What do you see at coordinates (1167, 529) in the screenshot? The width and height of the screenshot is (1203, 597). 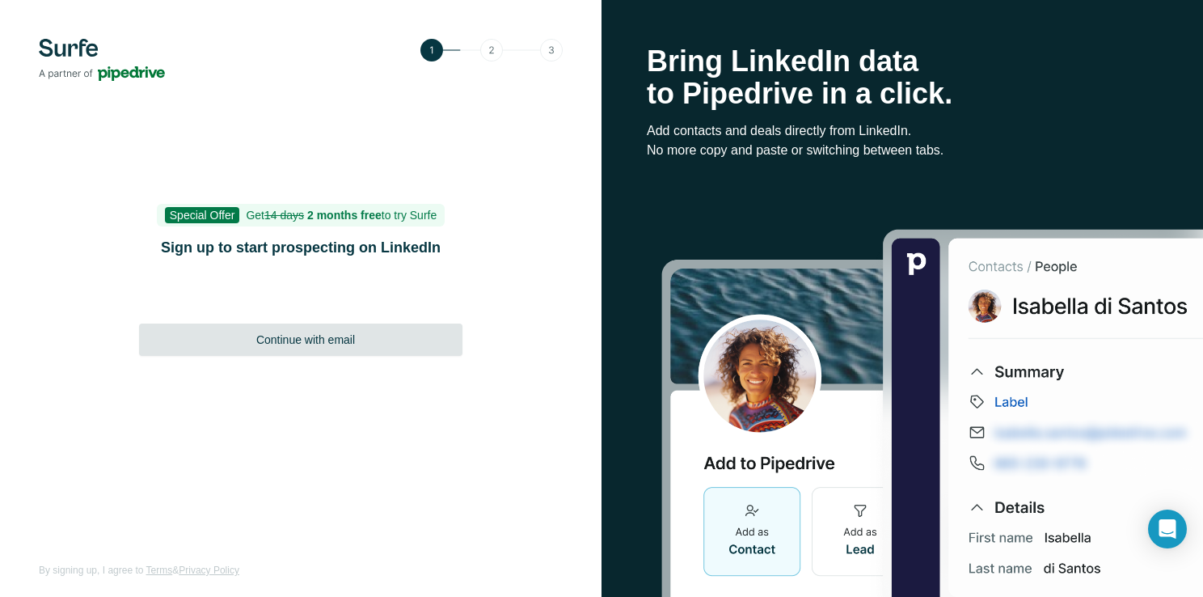 I see `div: Open Intercom Messenger` at bounding box center [1167, 529].